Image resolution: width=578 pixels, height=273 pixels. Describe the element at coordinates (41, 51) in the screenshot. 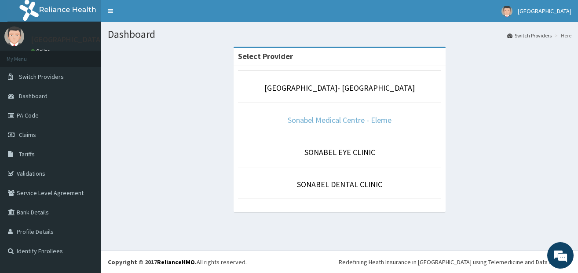

I see `a: Online` at that location.